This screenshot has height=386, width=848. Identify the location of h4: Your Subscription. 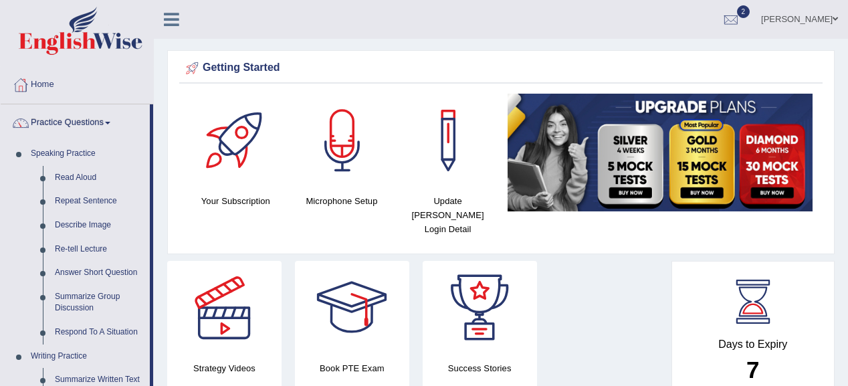
(235, 201).